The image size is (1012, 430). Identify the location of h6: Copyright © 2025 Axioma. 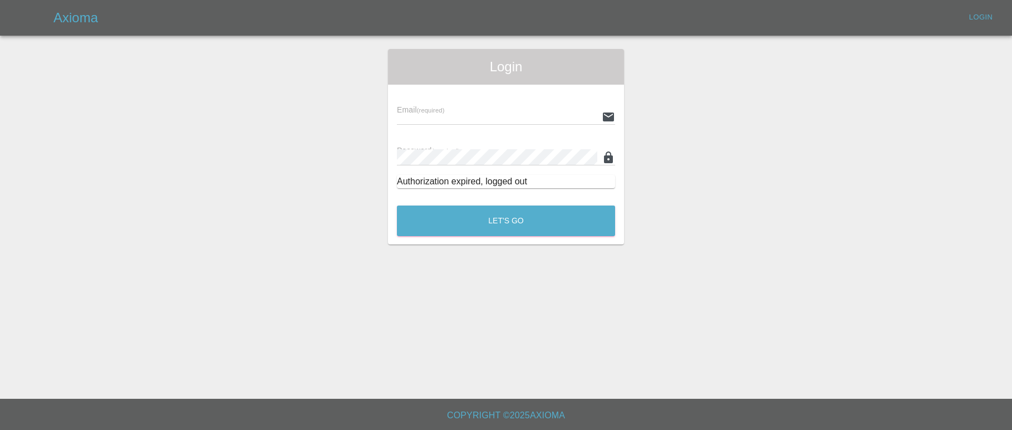
(506, 415).